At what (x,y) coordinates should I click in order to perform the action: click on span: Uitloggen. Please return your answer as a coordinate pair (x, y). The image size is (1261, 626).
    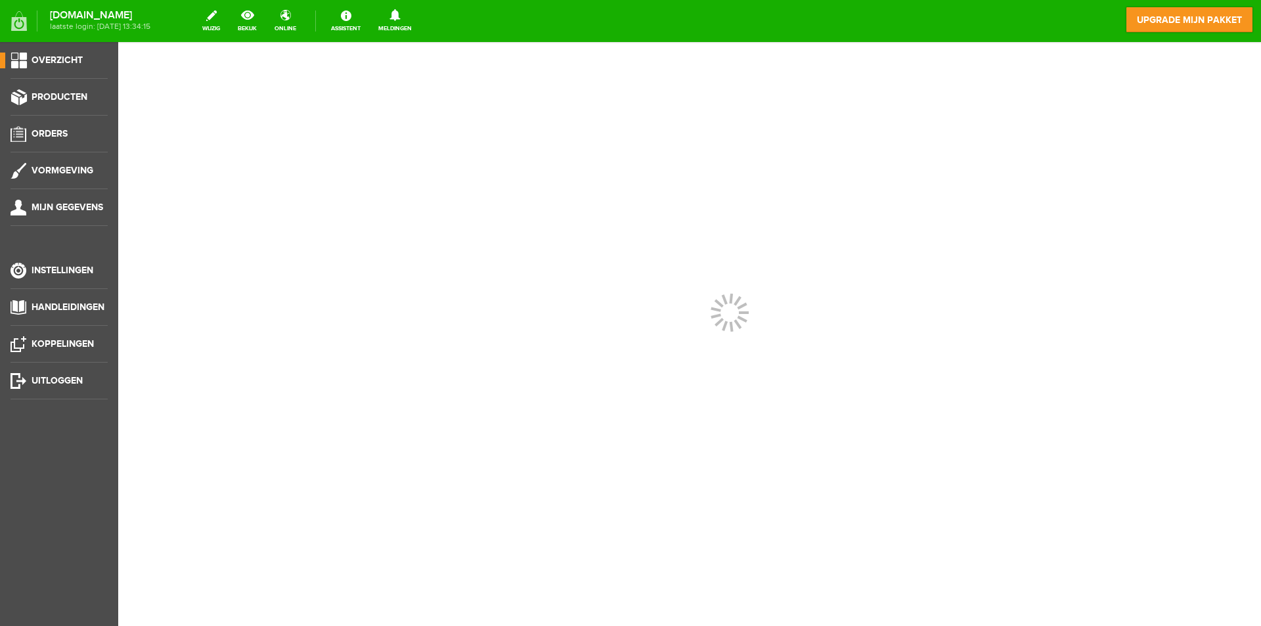
    Looking at the image, I should click on (57, 380).